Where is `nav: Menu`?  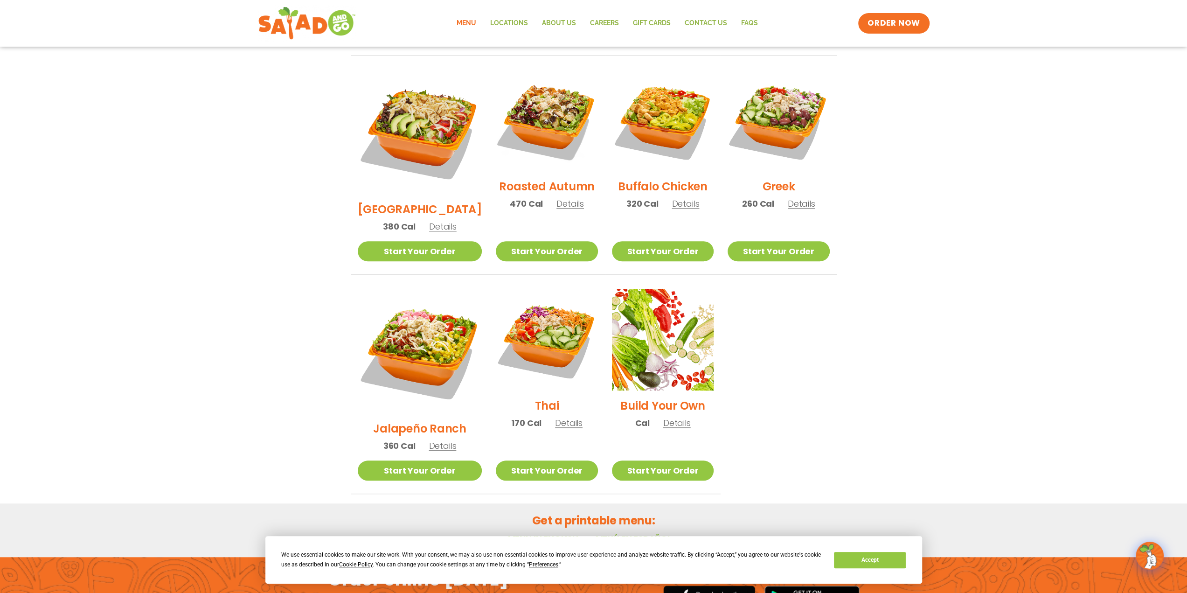
nav: Menu is located at coordinates (607, 23).